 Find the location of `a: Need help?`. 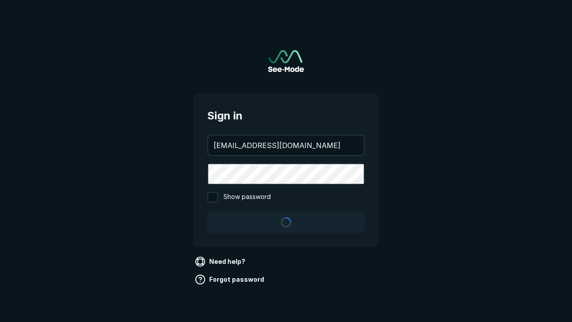

a: Need help? is located at coordinates (221, 261).